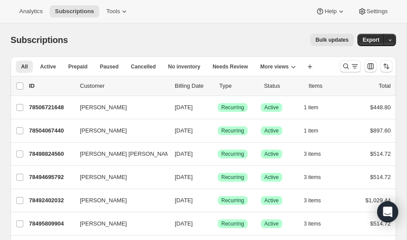  What do you see at coordinates (388, 212) in the screenshot?
I see `div: Open Intercom Messenger` at bounding box center [388, 212].